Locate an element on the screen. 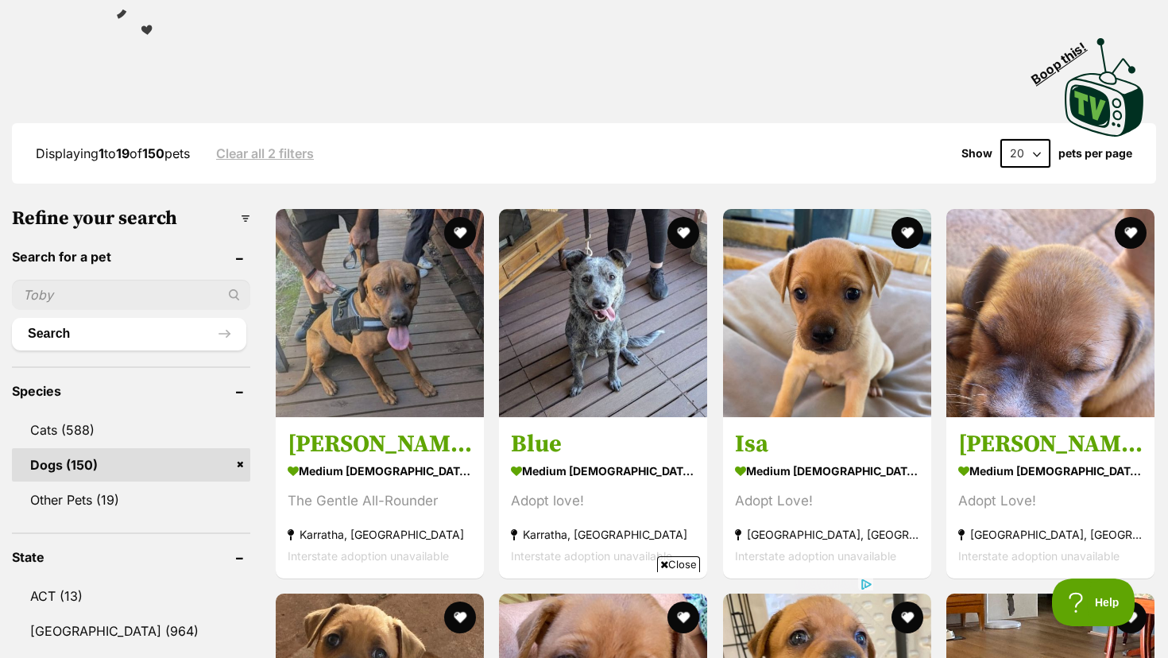 The height and width of the screenshot is (658, 1168). a: ACT (13) is located at coordinates (131, 596).